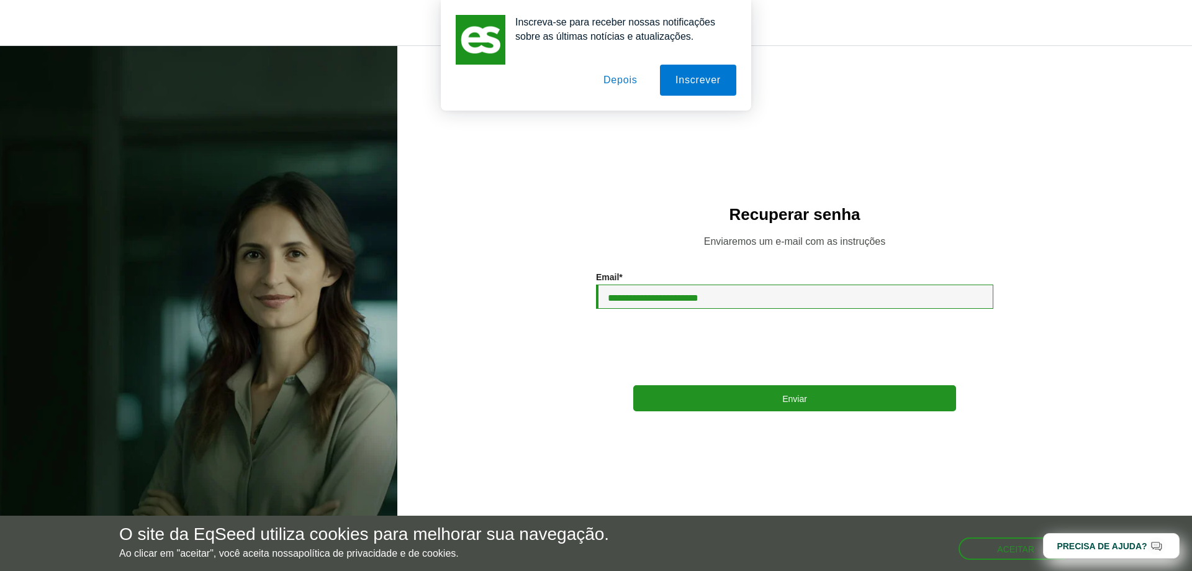 This screenshot has width=1192, height=571. What do you see at coordinates (795, 398) in the screenshot?
I see `button: Enviar` at bounding box center [795, 398].